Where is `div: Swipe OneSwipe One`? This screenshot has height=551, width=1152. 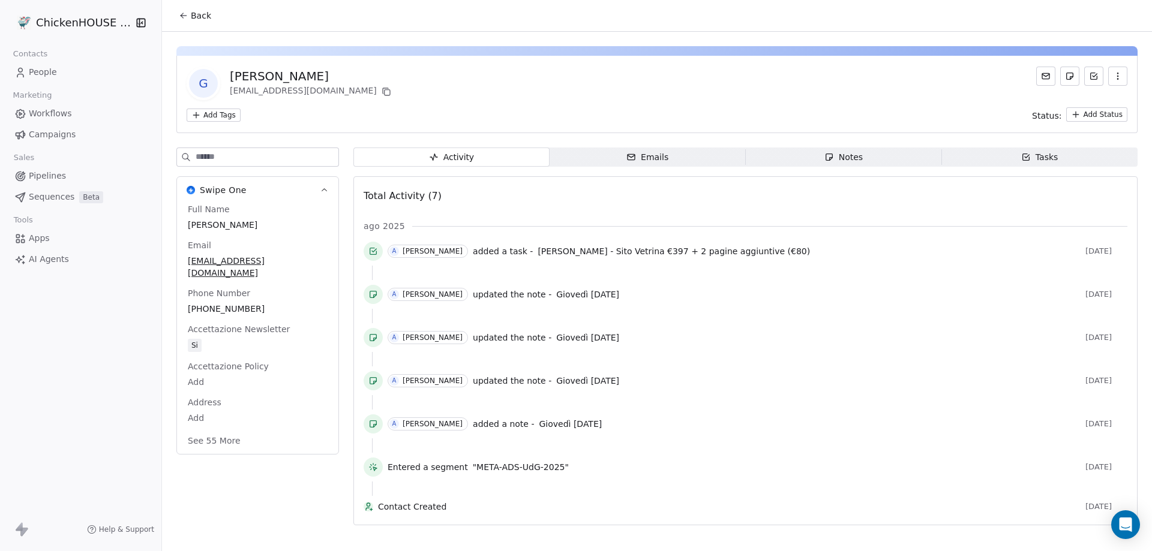
div: Swipe OneSwipe One is located at coordinates (257, 329).